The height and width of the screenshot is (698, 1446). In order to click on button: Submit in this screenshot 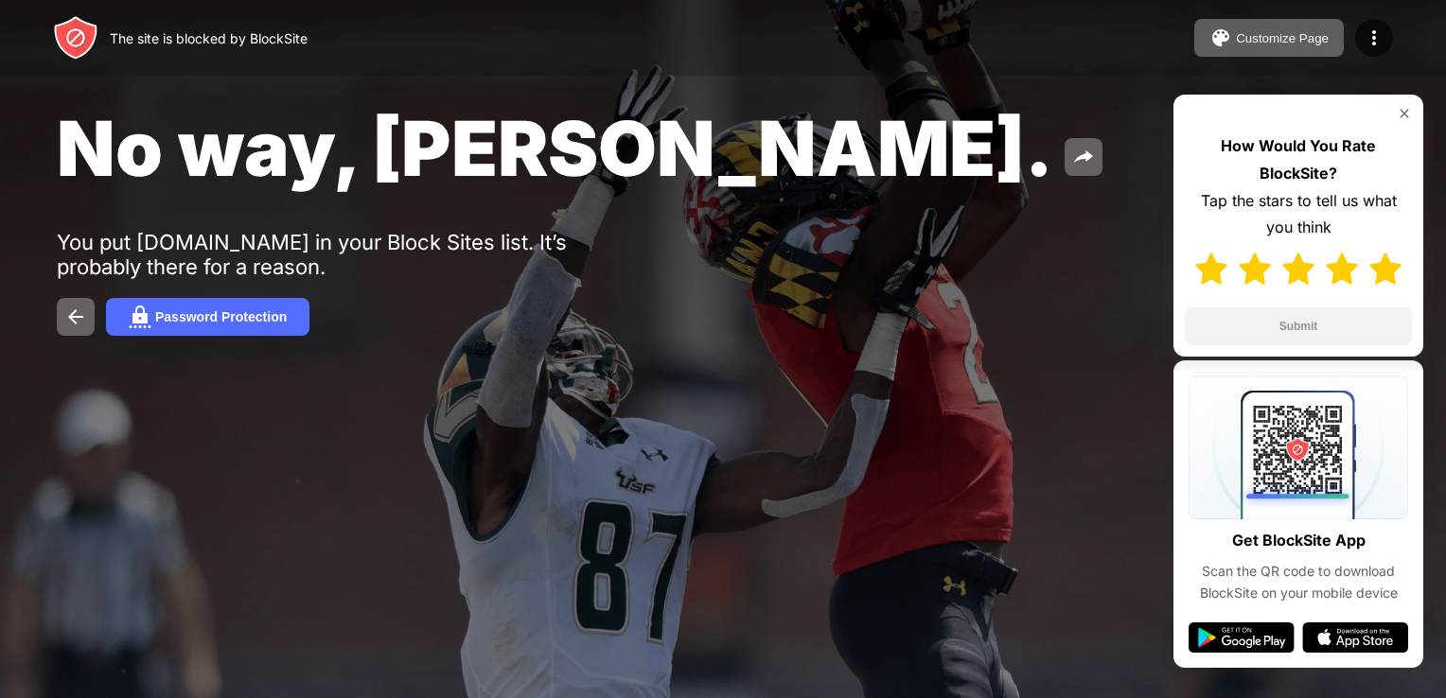, I will do `click(1298, 326)`.